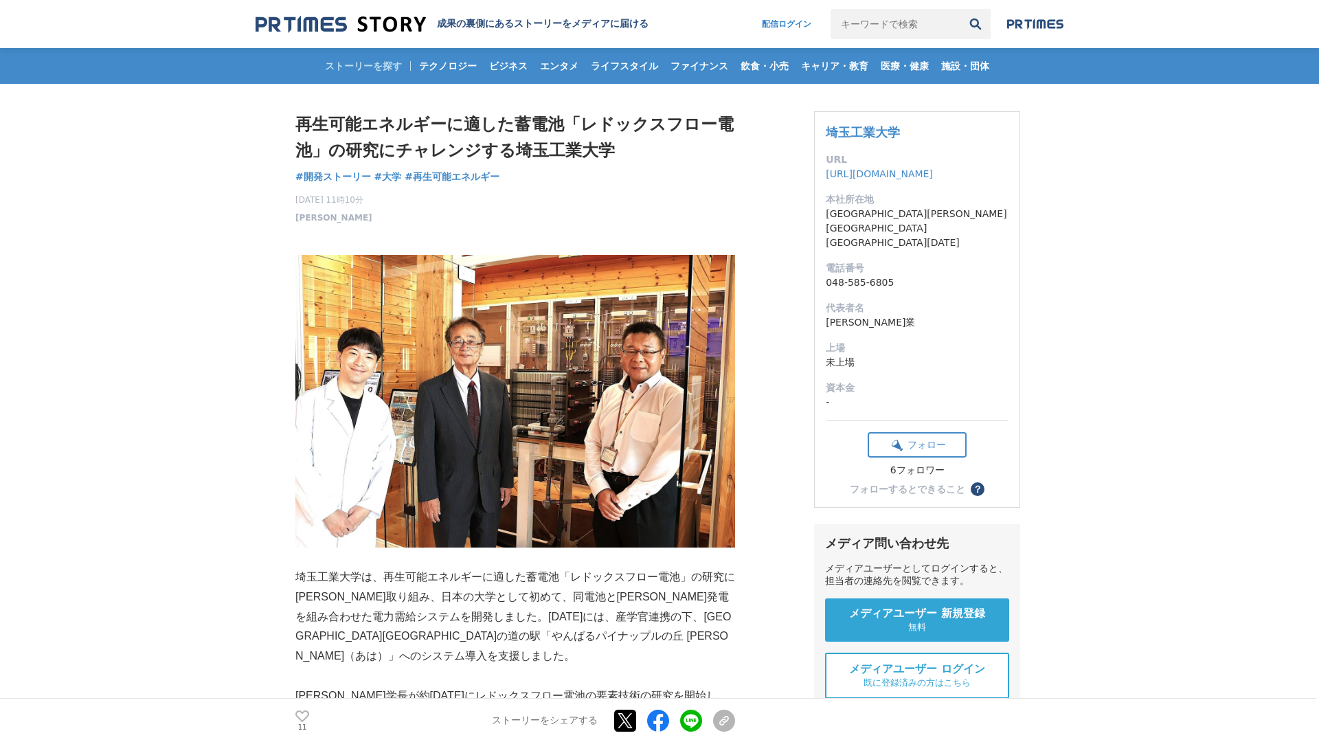  What do you see at coordinates (895, 24) in the screenshot?
I see `input: キーワードで検索` at bounding box center [895, 24].